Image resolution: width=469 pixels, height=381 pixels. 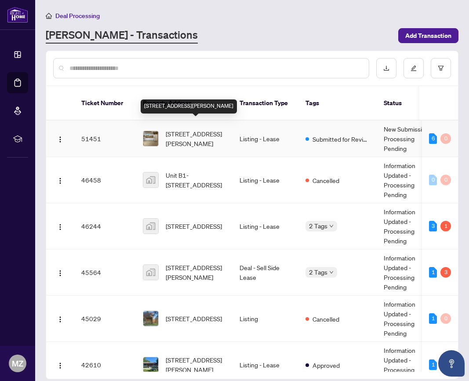 I want to click on td: New Submission - Processing Pending, so click(x=410, y=138).